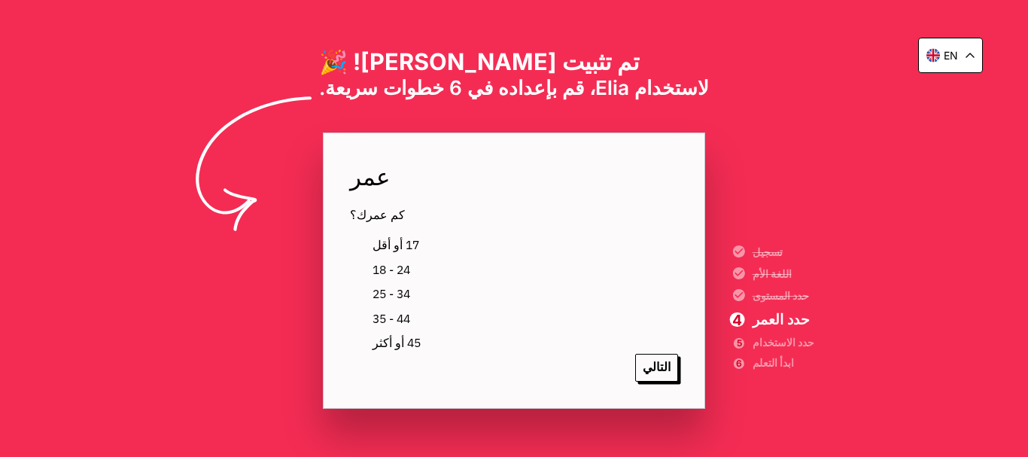 The width and height of the screenshot is (1028, 457). I want to click on font: 45 أو أكثر, so click(397, 342).